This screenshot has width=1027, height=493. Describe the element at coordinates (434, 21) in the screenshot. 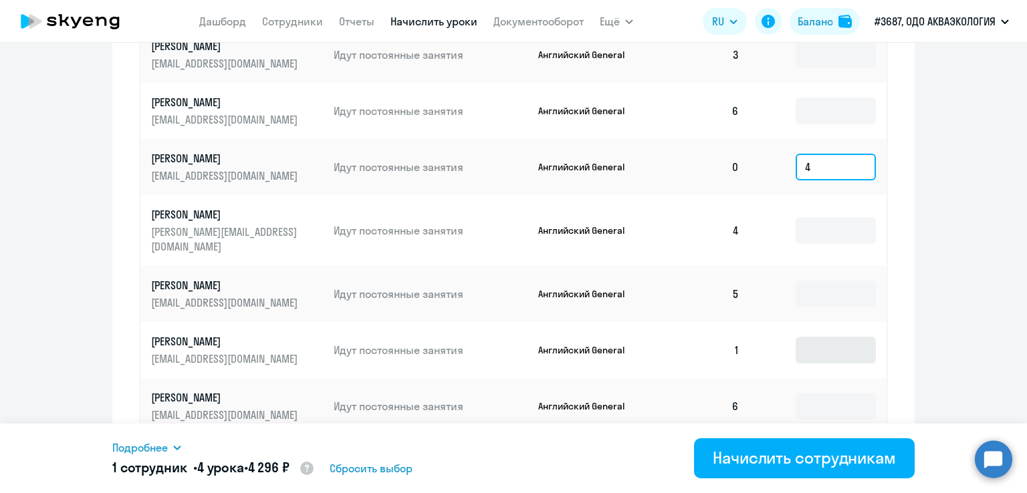

I see `a: Начислить уроки` at that location.